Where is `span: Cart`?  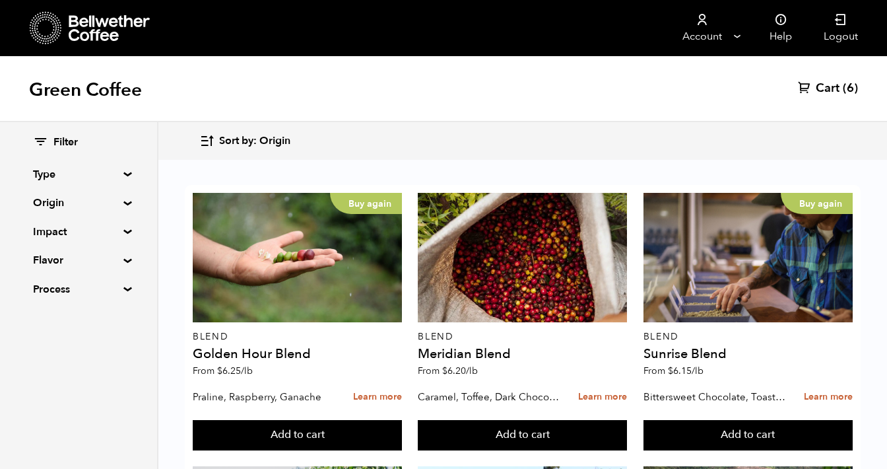
span: Cart is located at coordinates (827, 88).